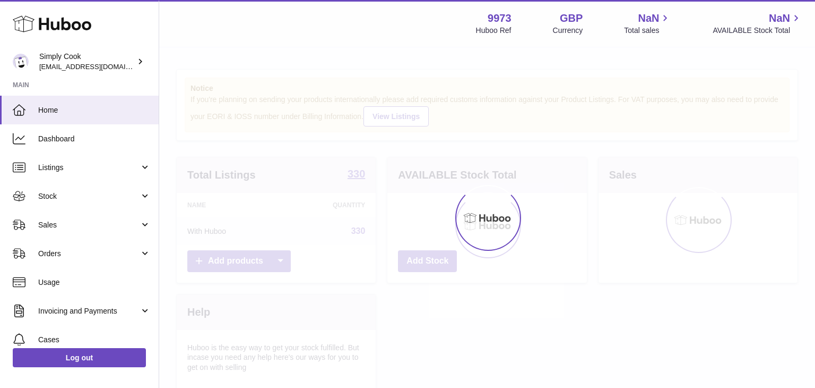 Image resolution: width=815 pixels, height=388 pixels. Describe the element at coordinates (89, 253) in the screenshot. I see `span: Orders` at that location.